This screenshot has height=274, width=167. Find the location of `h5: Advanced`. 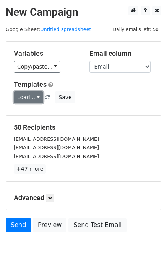

h5: Advanced is located at coordinates (83, 198).